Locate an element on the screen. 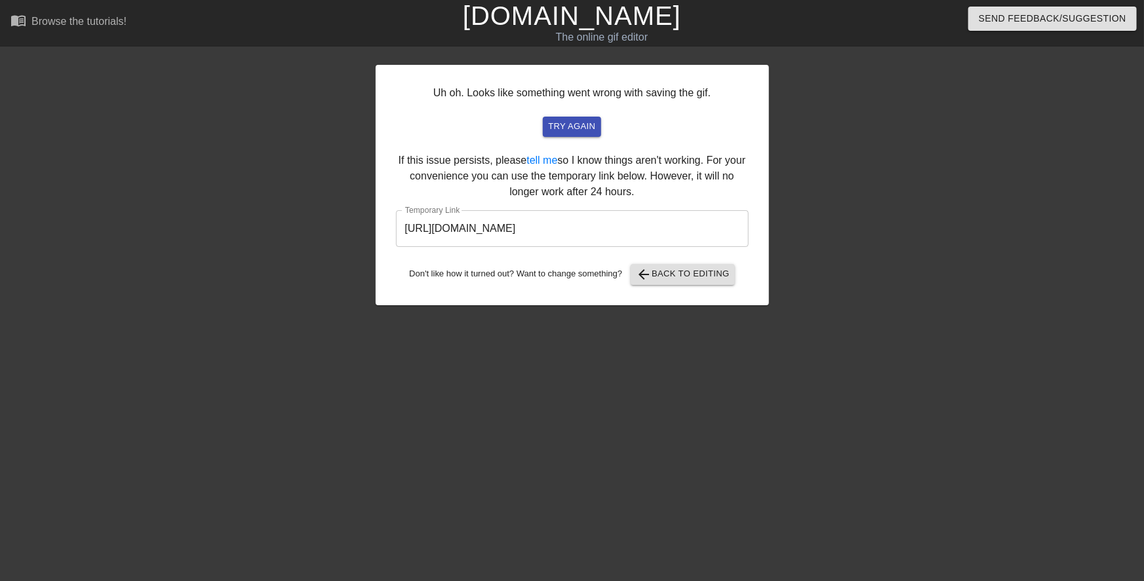 The image size is (1144, 581). span: Send Feedback/Suggestion is located at coordinates (1052, 18).